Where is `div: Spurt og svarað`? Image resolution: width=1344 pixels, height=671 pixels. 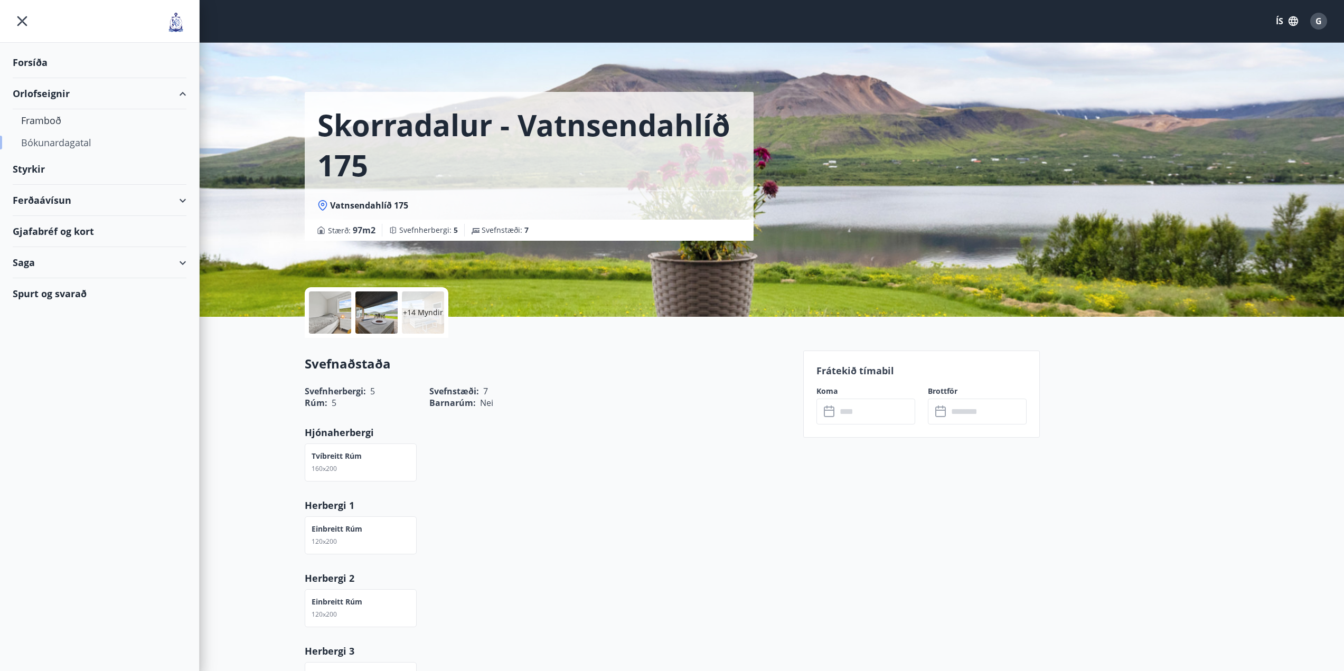
div: Spurt og svarað is located at coordinates (99, 294).